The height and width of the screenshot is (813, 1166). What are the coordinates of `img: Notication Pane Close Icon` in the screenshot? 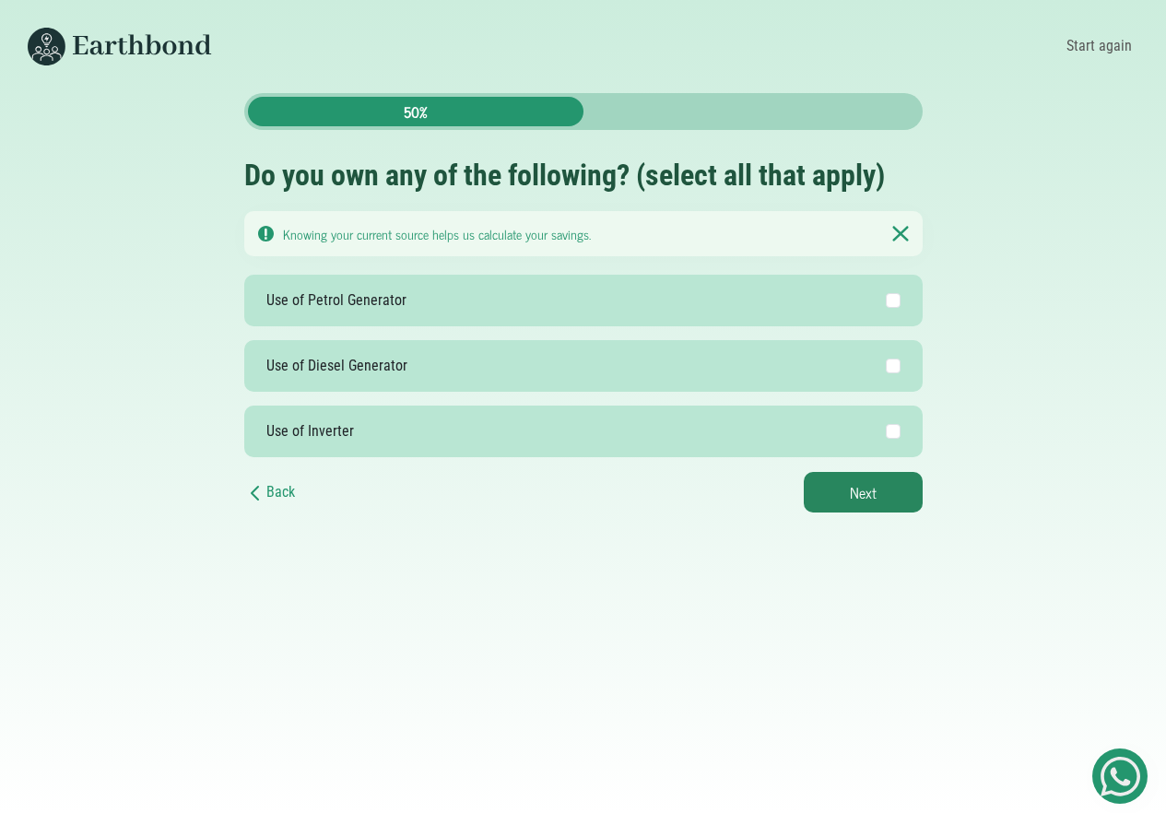 It's located at (899, 233).